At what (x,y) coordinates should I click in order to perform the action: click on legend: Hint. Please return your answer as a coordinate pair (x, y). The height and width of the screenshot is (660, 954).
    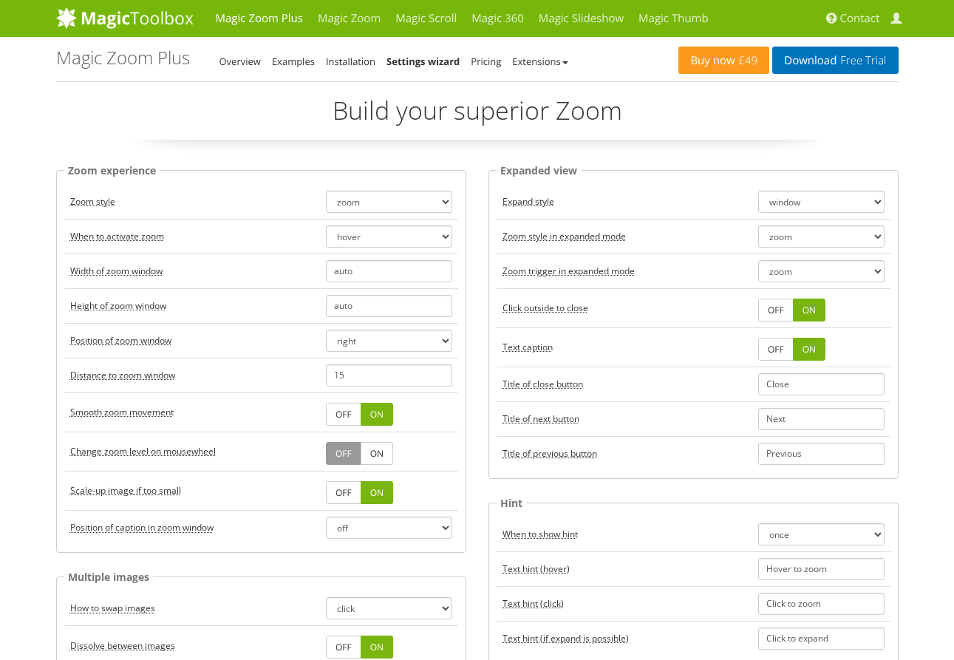
    Looking at the image, I should click on (511, 502).